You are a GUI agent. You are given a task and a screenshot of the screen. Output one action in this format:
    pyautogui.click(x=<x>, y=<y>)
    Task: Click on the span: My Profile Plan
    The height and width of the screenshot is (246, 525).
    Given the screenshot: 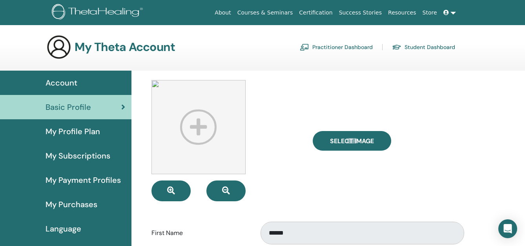 What is the action you would take?
    pyautogui.click(x=73, y=131)
    